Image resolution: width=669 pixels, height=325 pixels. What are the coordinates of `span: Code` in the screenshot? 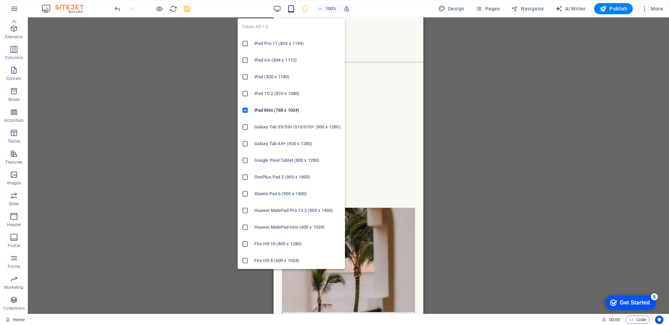 It's located at (637, 320).